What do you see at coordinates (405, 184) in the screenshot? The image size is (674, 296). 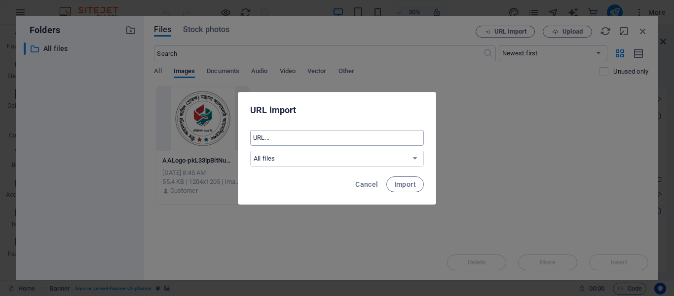 I see `button: Import` at bounding box center [405, 184].